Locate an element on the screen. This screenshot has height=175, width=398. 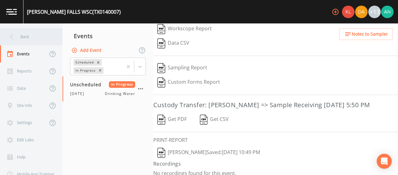
div: Remove Scheduled is located at coordinates (98, 62).